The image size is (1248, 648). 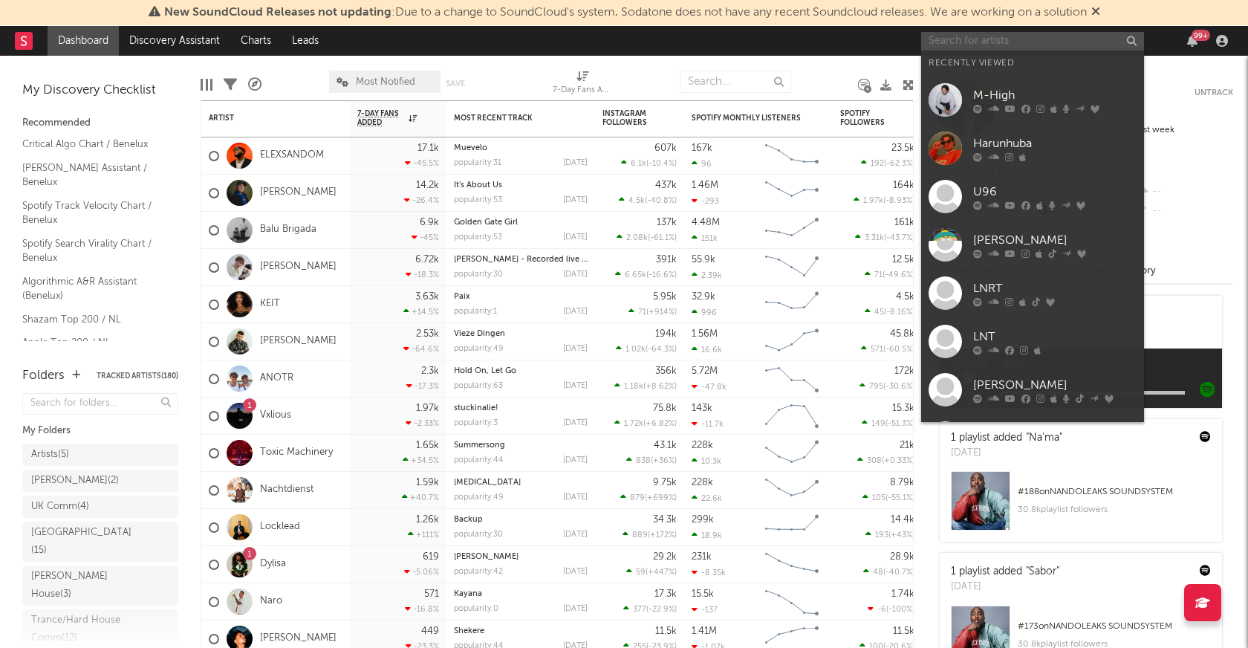 What do you see at coordinates (707, 461) in the screenshot?
I see `div: 10.3k` at bounding box center [707, 461].